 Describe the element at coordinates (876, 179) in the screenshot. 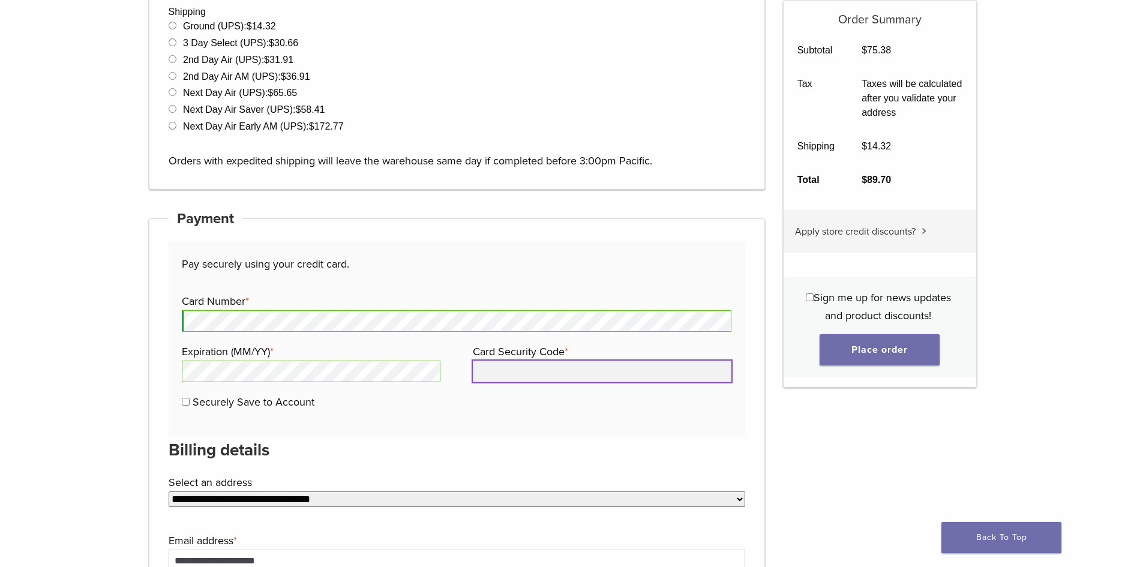

I see `bdi: 89.70` at that location.